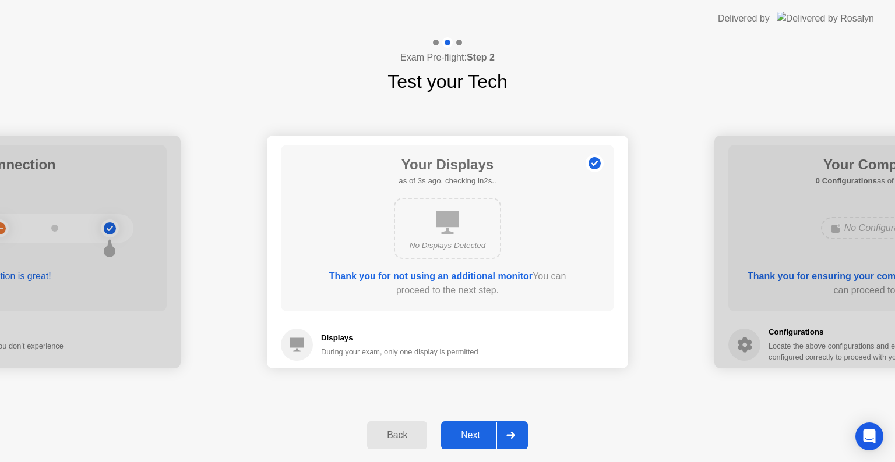 The width and height of the screenshot is (895, 462). What do you see at coordinates (447, 181) in the screenshot?
I see `h5: as of 3s ago, checking in2s..` at bounding box center [447, 181].